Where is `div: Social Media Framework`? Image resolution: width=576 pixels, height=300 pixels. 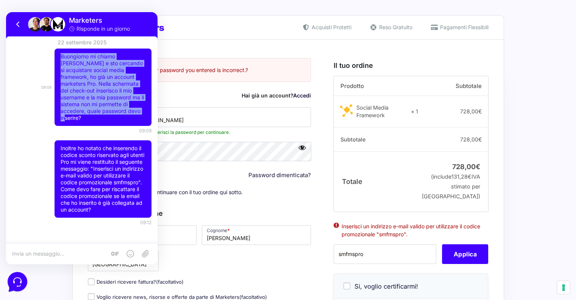
div: Social Media Framework is located at coordinates (381, 111).